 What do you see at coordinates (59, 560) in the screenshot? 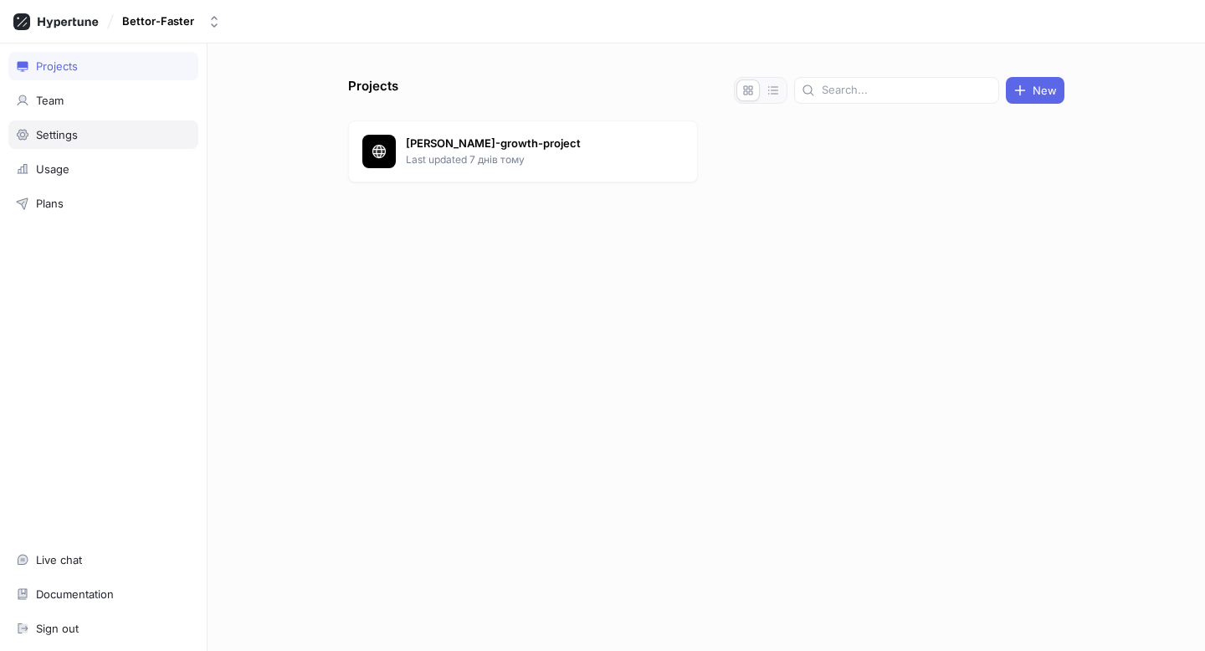
I see `div: Live chat` at bounding box center [59, 560].